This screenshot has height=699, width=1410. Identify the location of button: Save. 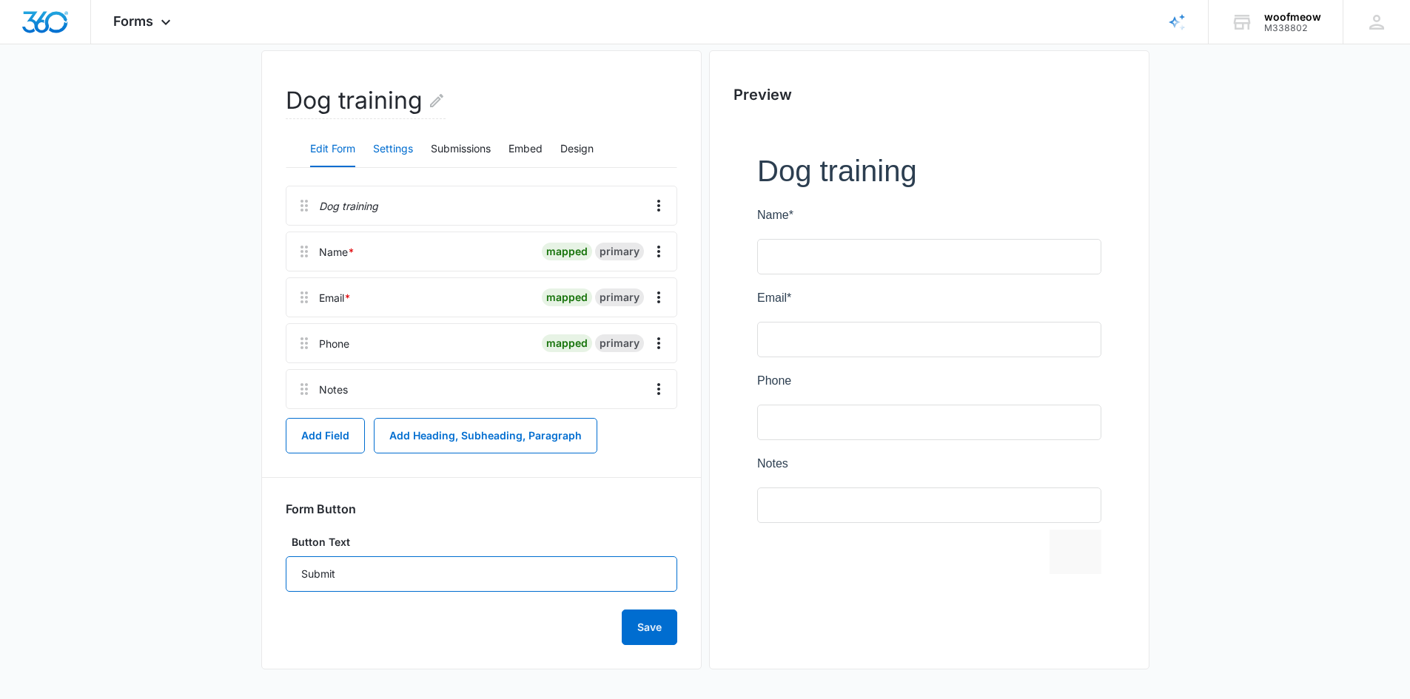
(649, 627).